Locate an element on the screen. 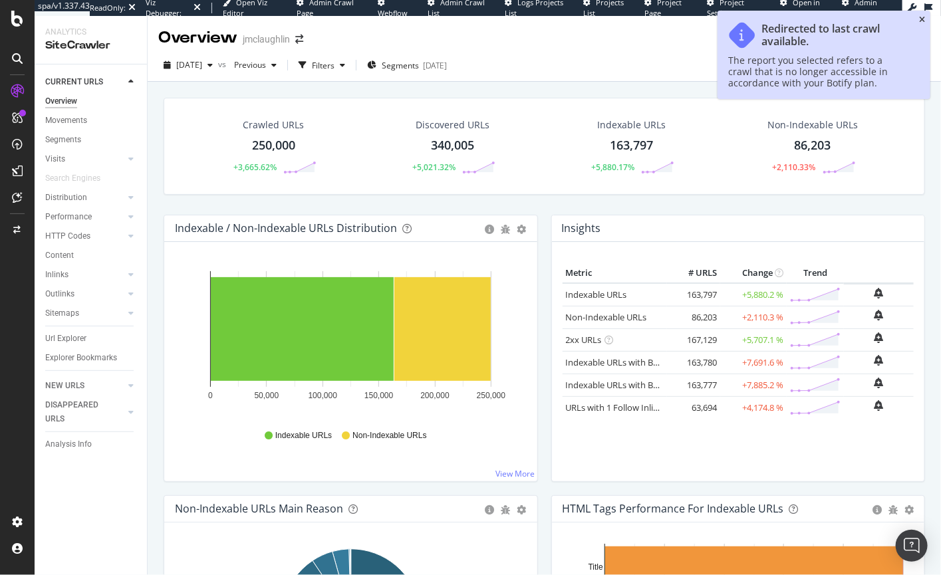 This screenshot has height=575, width=941. div: Indexable URLs is located at coordinates (631, 125).